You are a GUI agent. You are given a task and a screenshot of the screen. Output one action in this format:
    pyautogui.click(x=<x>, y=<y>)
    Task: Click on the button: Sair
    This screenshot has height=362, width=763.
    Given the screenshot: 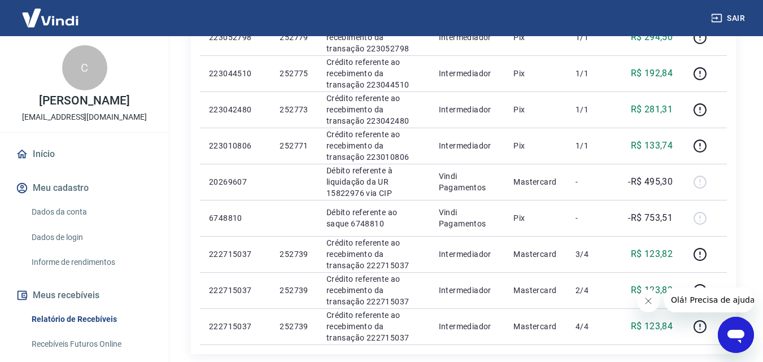 What is the action you would take?
    pyautogui.click(x=729, y=18)
    